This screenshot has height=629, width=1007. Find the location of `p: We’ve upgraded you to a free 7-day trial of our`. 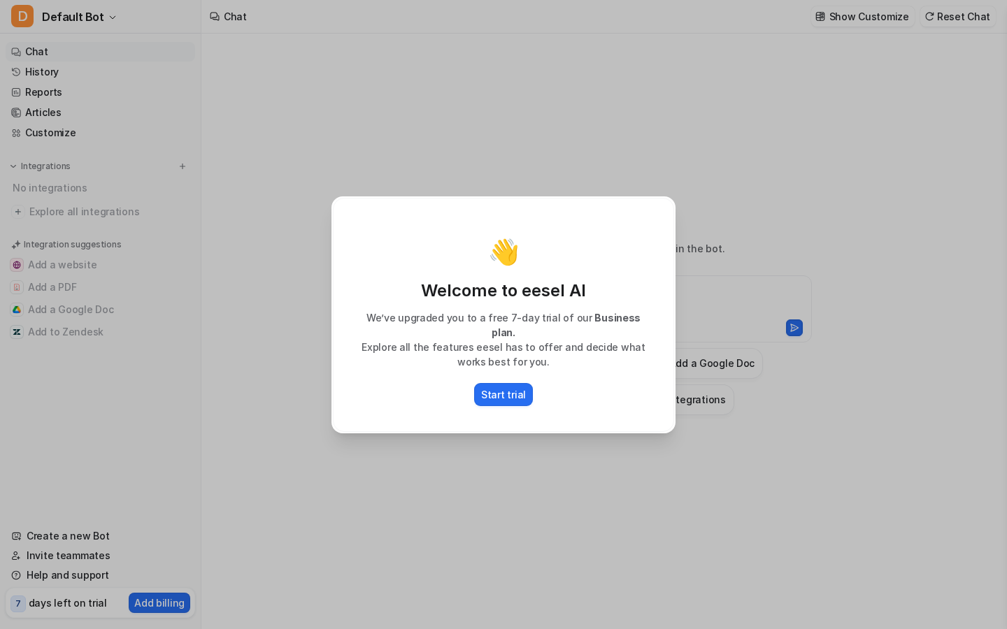

p: We’ve upgraded you to a free 7-day trial of our is located at coordinates (503, 325).